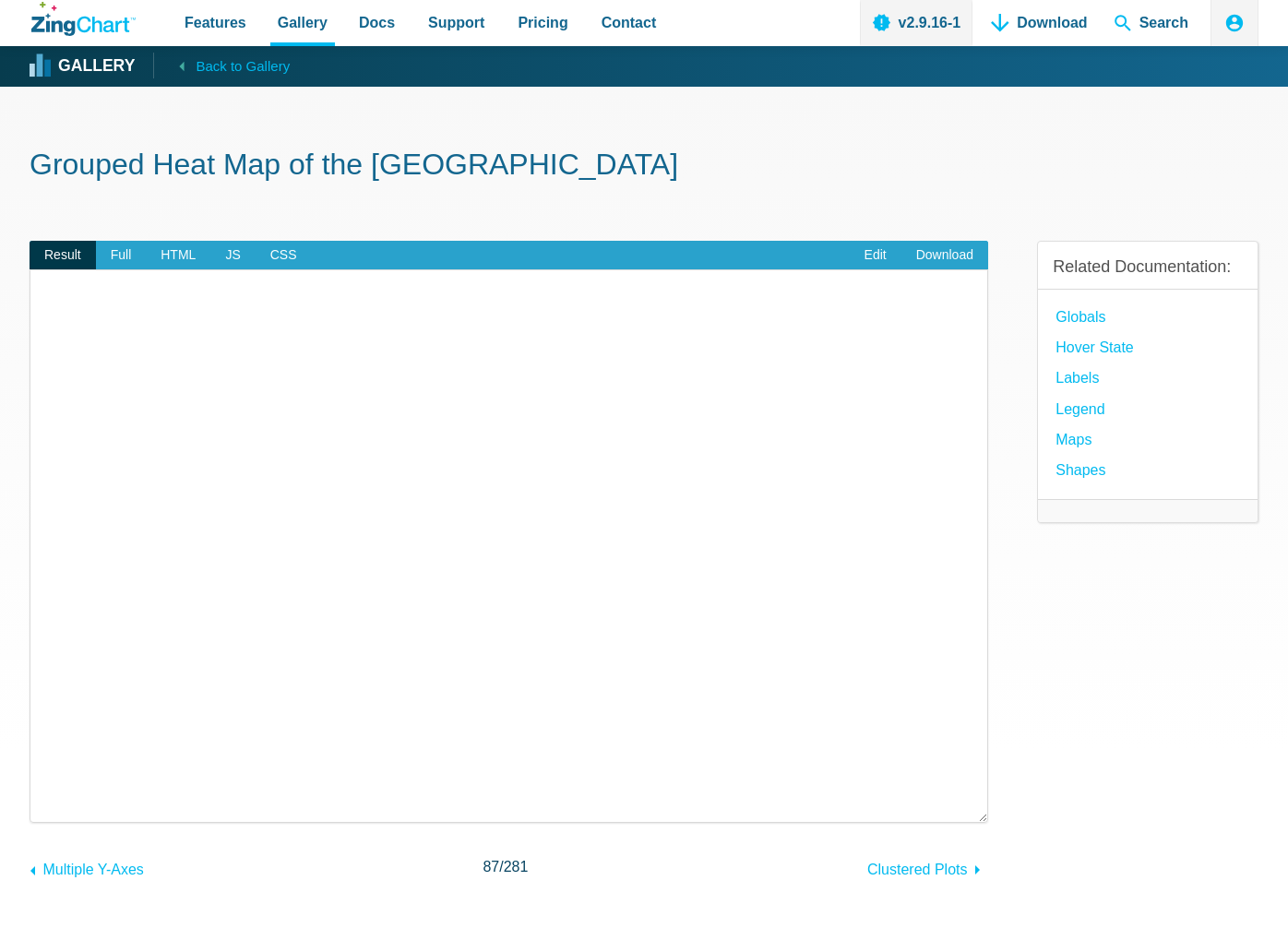 Image resolution: width=1288 pixels, height=928 pixels. What do you see at coordinates (876, 255) in the screenshot?
I see `a: Edit` at bounding box center [876, 255].